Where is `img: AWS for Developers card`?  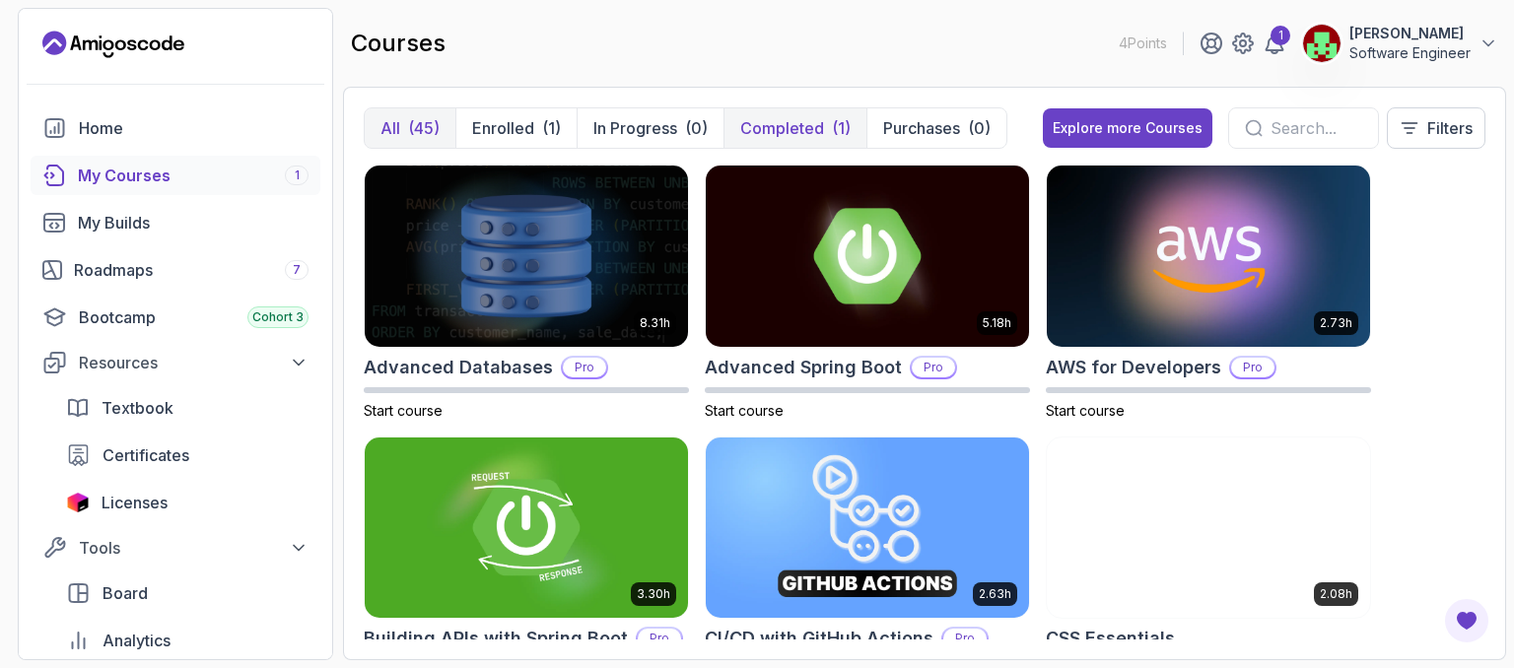 img: AWS for Developers card is located at coordinates (1208, 256).